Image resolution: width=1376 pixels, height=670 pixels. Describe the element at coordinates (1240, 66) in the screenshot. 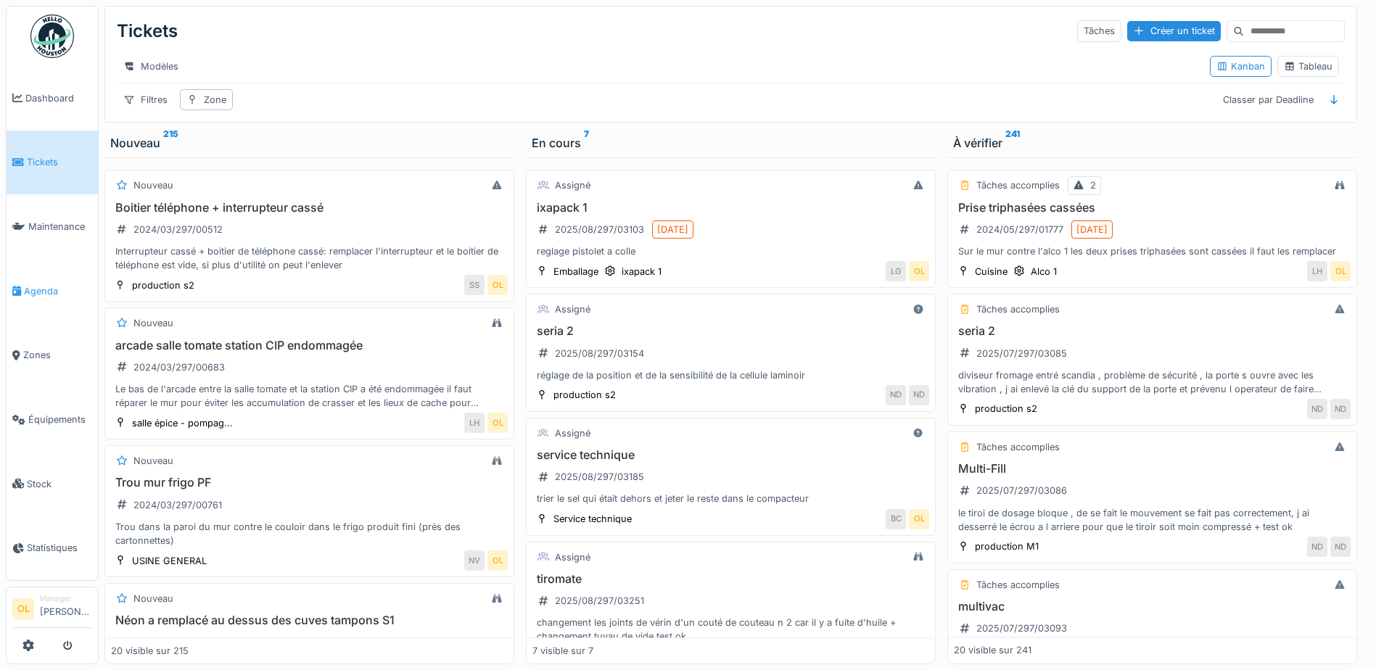

I see `div: Kanban` at that location.